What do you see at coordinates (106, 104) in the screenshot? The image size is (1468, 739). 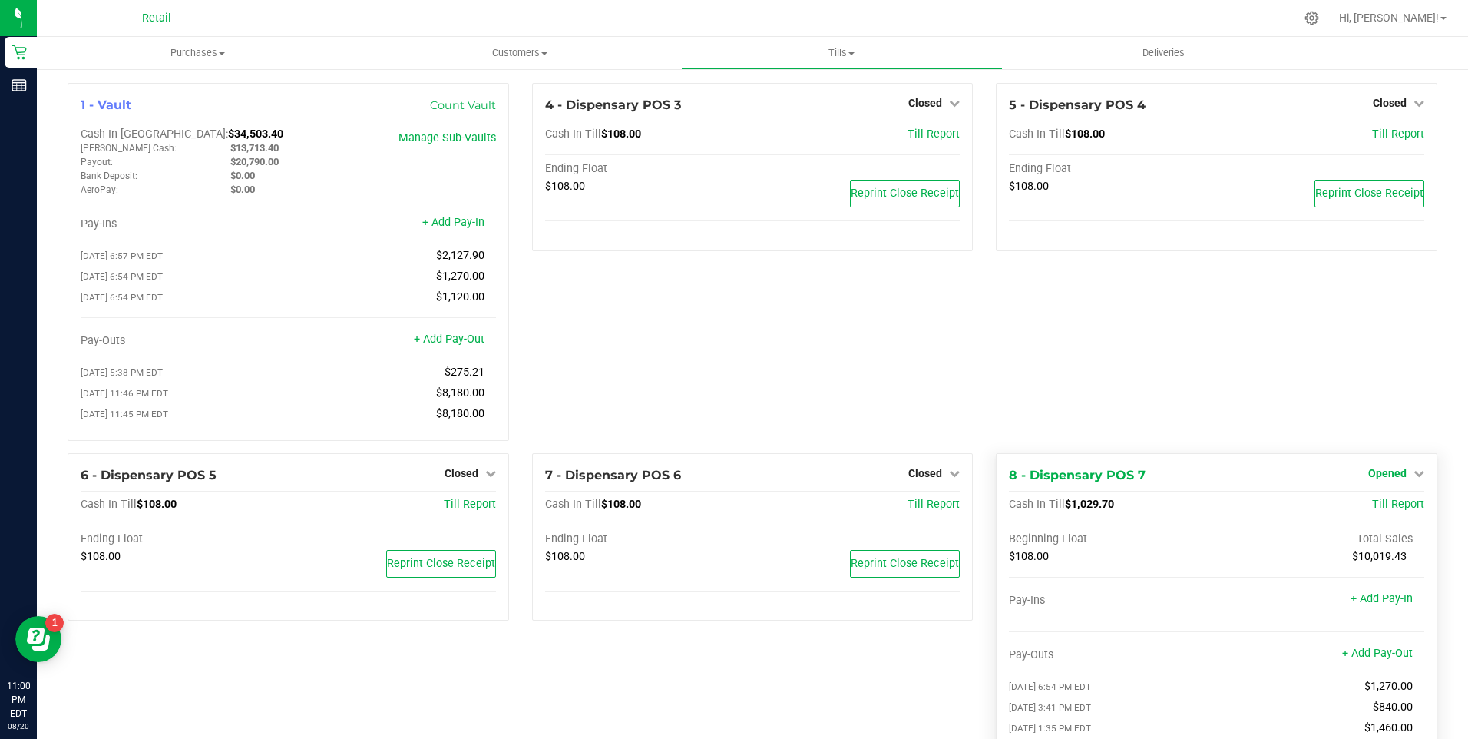 I see `span: 1 - Vault` at bounding box center [106, 104].